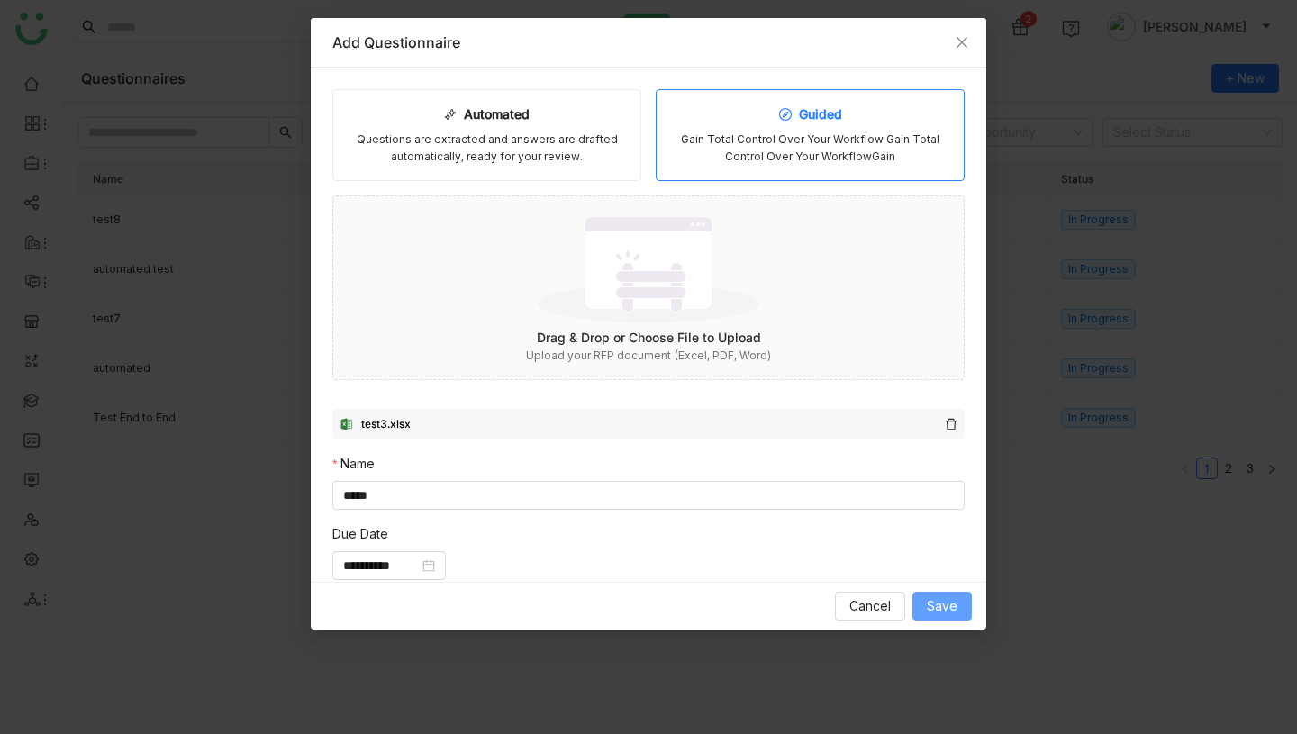 This screenshot has height=734, width=1297. Describe the element at coordinates (649, 42) in the screenshot. I see `div: Add Questionnaire` at that location.